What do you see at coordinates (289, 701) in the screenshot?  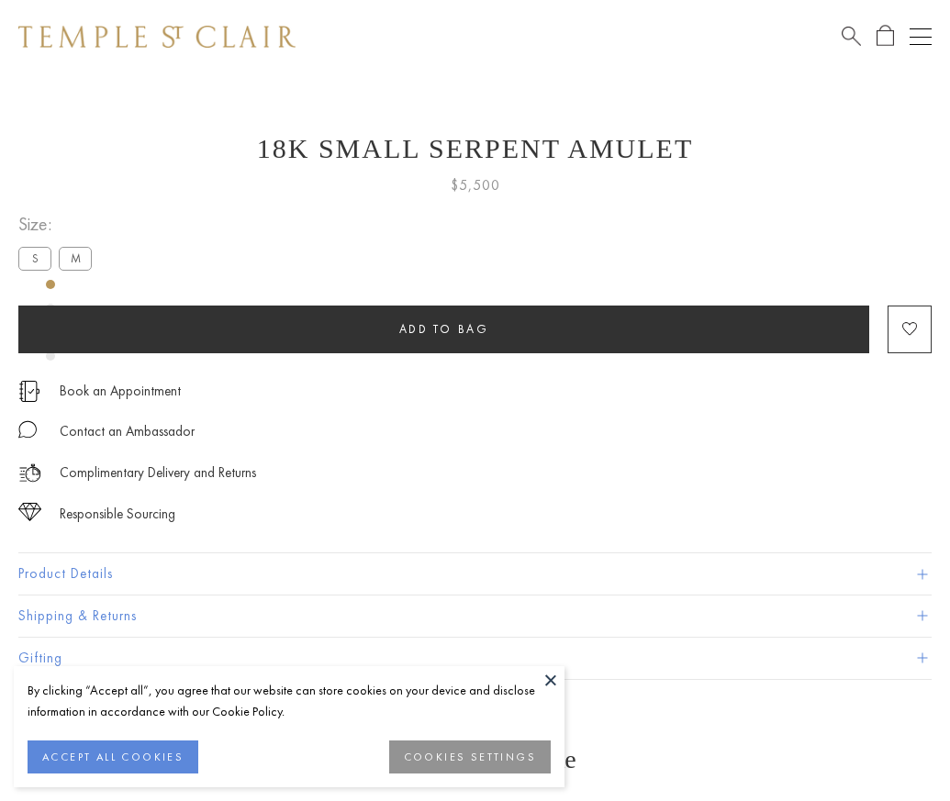 I see `div: By clicking “Accept all”, you agree that our website can store cookies on your device and disclos...` at bounding box center [289, 701].